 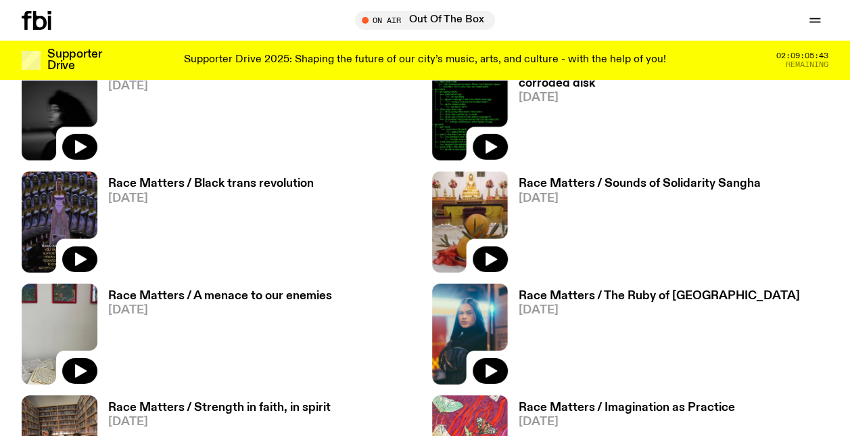 I want to click on img: A screenshot from a game designed by Danielle BRaithwaite-Shirley. It is a deity-like figure in p..., so click(x=60, y=221).